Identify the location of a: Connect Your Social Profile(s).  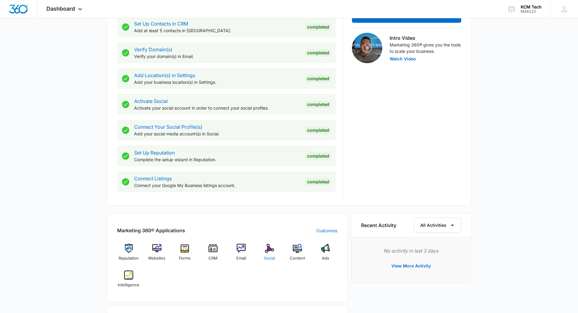
(168, 127).